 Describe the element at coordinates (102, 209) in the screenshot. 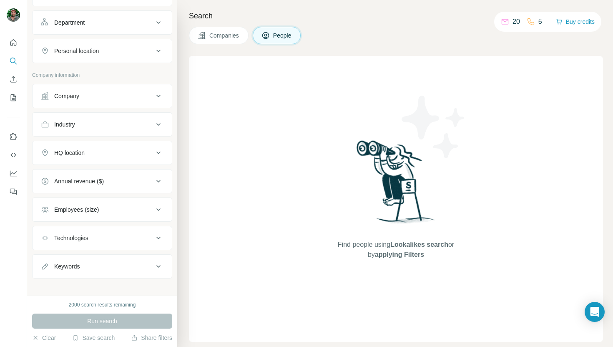

I see `button: Employees (size)` at that location.